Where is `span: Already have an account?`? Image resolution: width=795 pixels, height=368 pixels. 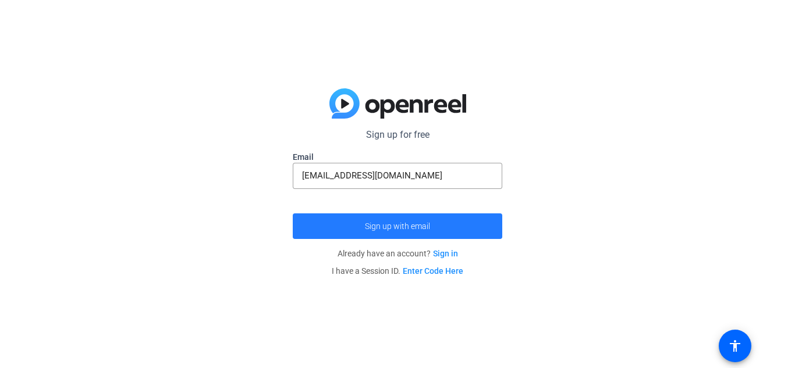
span: Already have an account? is located at coordinates (397, 254).